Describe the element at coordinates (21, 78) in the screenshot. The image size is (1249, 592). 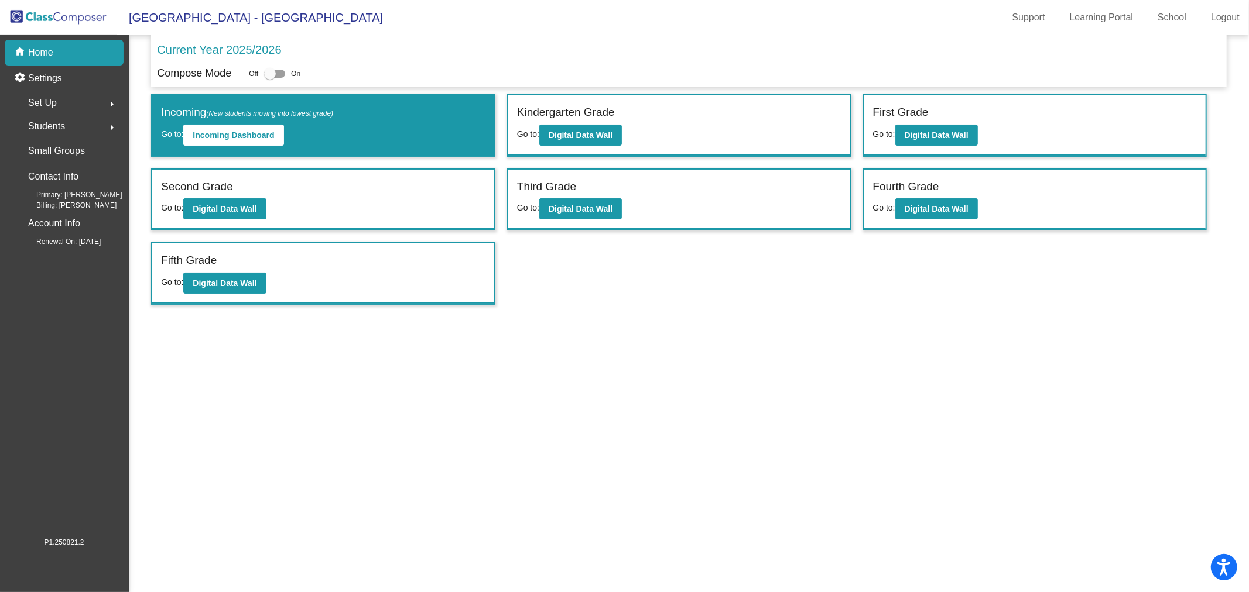
I see `mat-icon: settings` at that location.